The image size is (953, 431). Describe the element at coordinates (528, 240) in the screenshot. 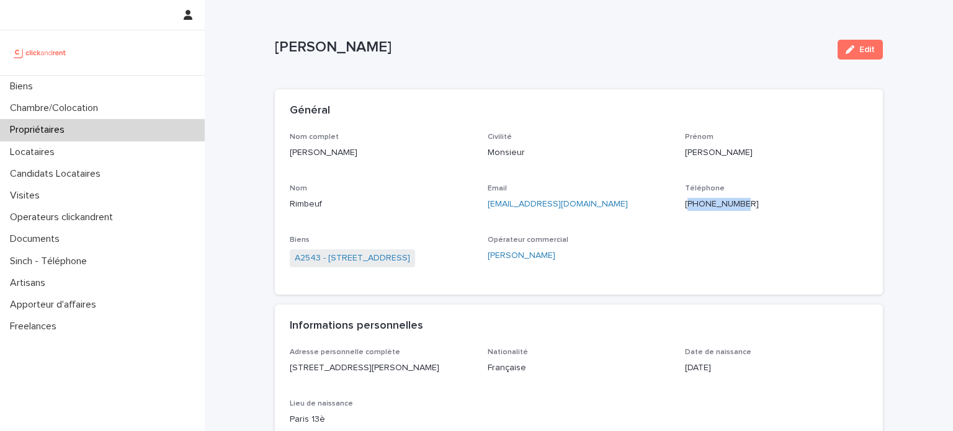

I see `span: Opérateur commercial` at that location.